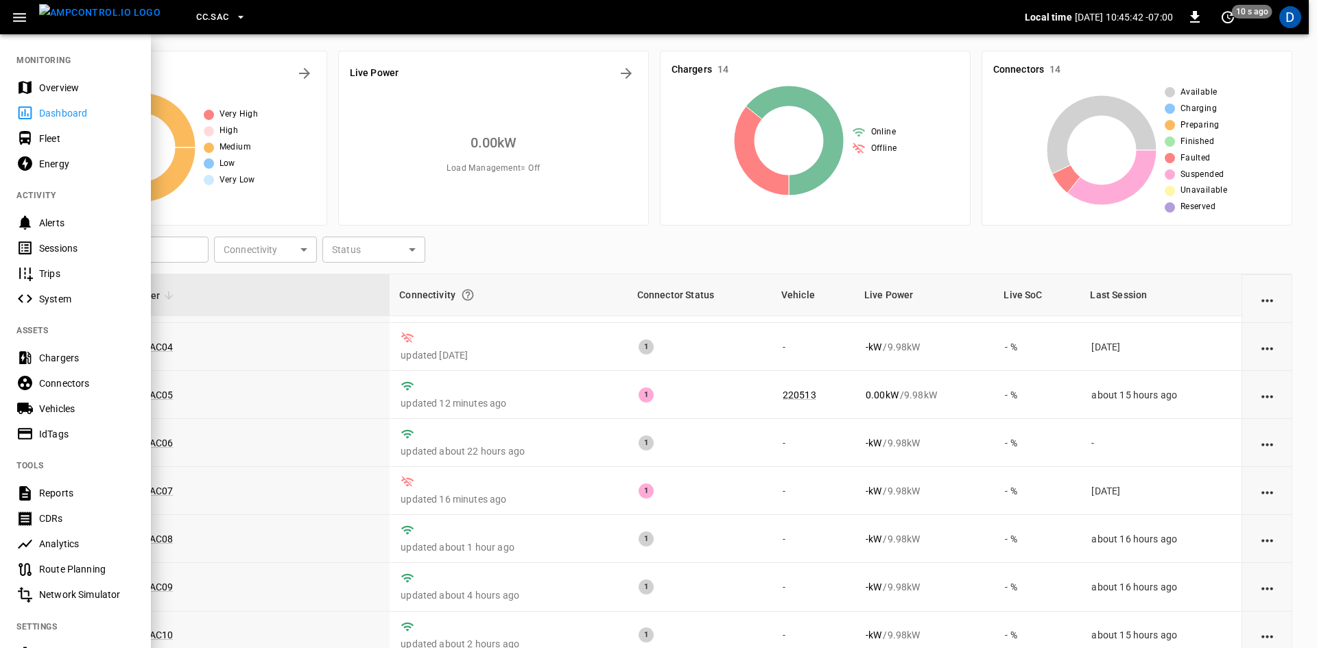  Describe the element at coordinates (99, 12) in the screenshot. I see `img: ampcontrol.io logo` at that location.